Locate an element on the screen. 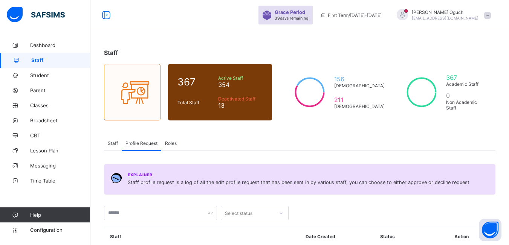 Image resolution: width=509 pixels, height=245 pixels. span: Active Staff is located at coordinates (241, 78).